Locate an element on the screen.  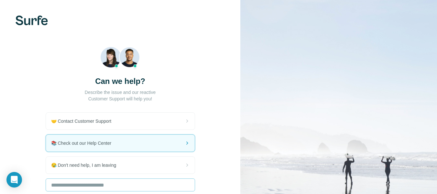
h3: Can we help? is located at coordinates (120, 81).